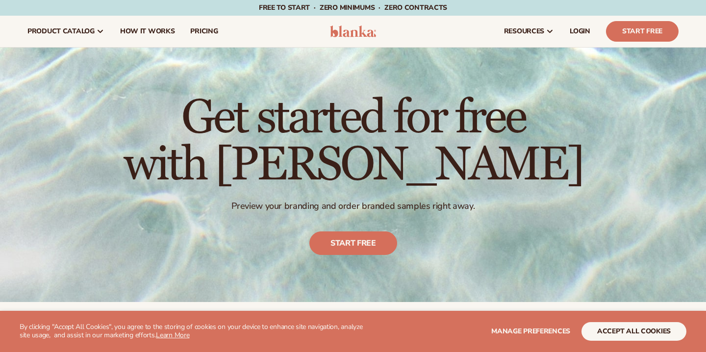  What do you see at coordinates (353, 31) in the screenshot?
I see `a: logo` at bounding box center [353, 31].